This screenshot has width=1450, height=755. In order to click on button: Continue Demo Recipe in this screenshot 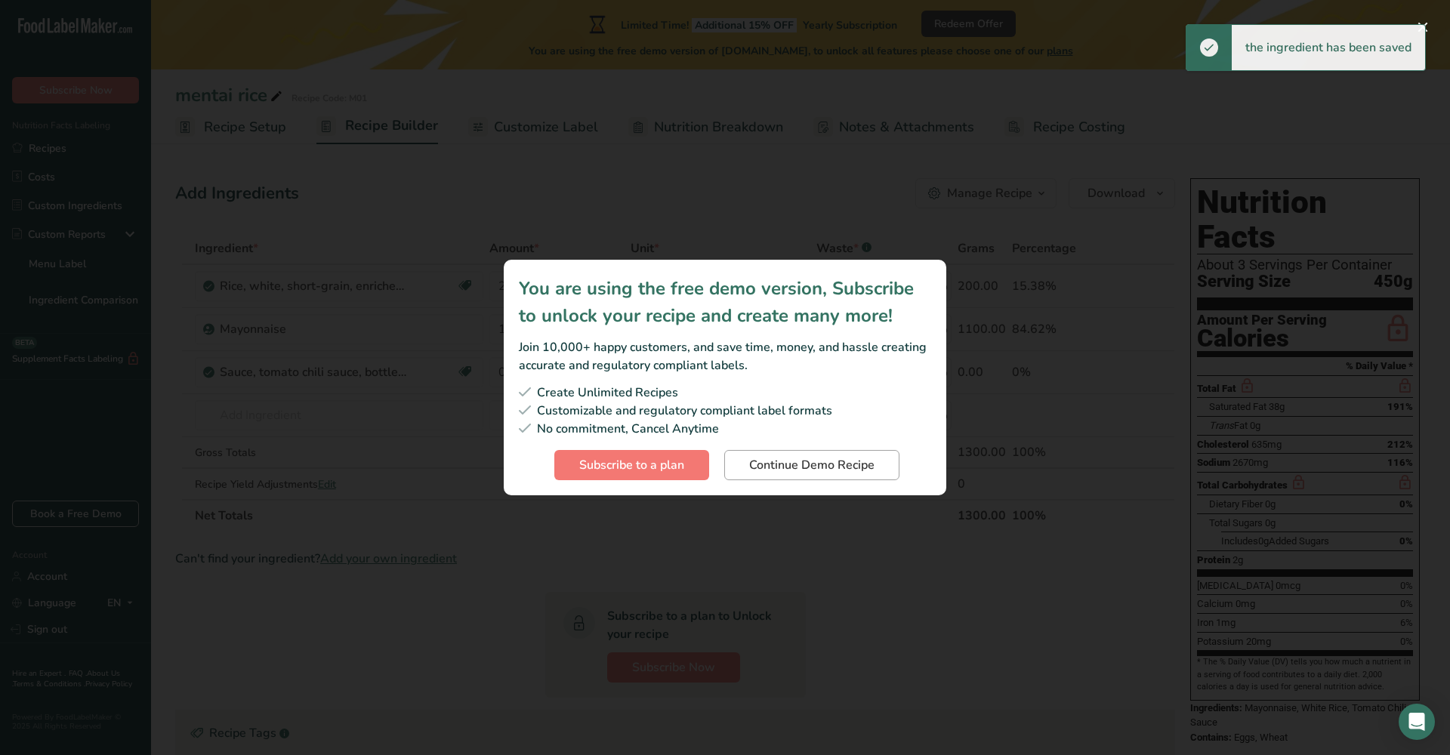, I will do `click(812, 465)`.